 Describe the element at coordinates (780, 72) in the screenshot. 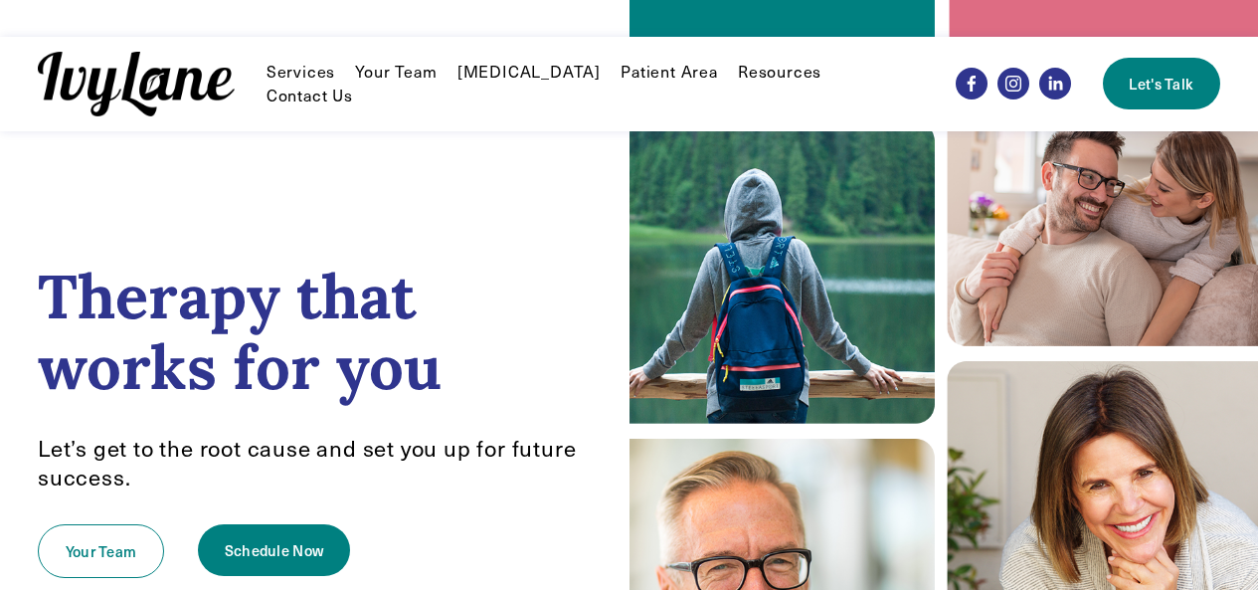

I see `span: Resources` at that location.